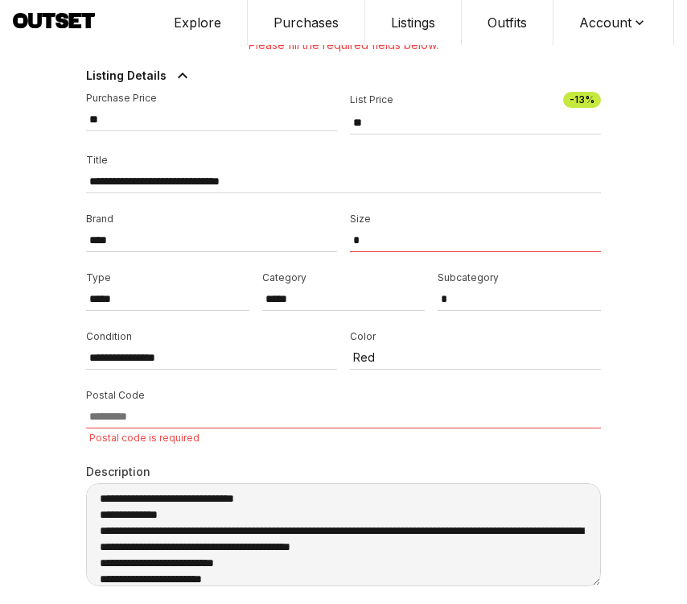 The width and height of the screenshot is (687, 604). What do you see at coordinates (212, 219) in the screenshot?
I see `p: Brand` at bounding box center [212, 219].